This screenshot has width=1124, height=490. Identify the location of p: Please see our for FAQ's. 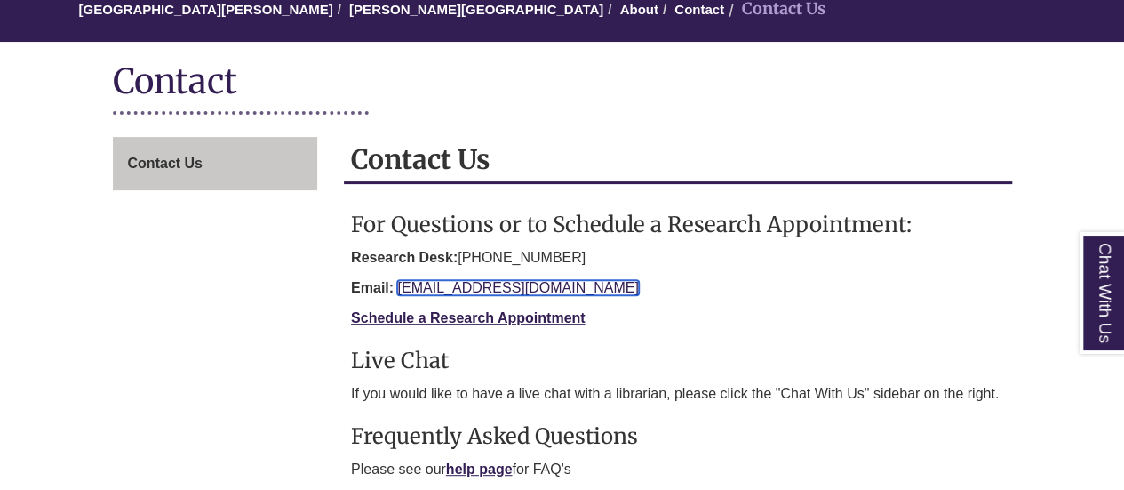
(678, 469).